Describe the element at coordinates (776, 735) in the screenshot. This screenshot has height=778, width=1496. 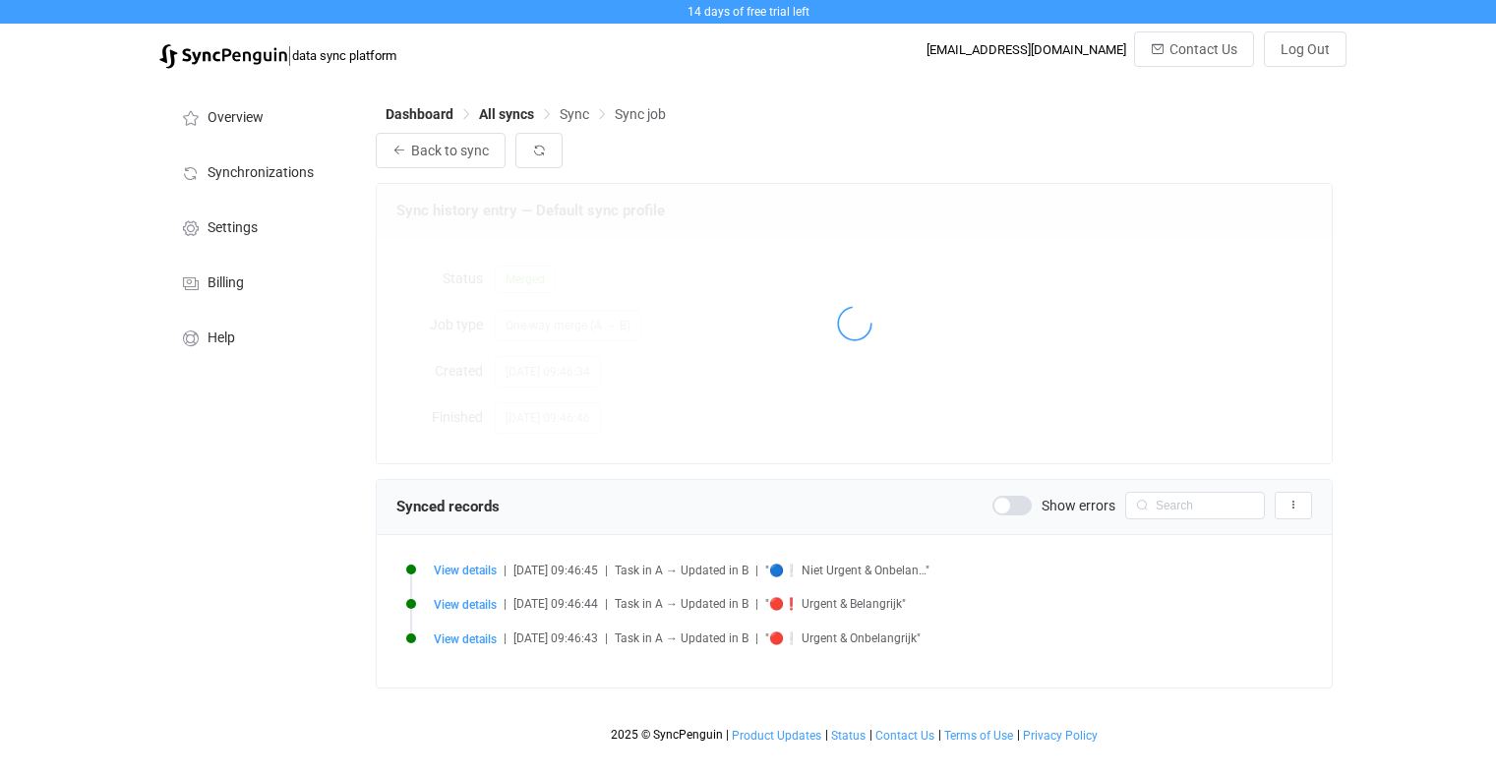
I see `span: Product Updates` at that location.